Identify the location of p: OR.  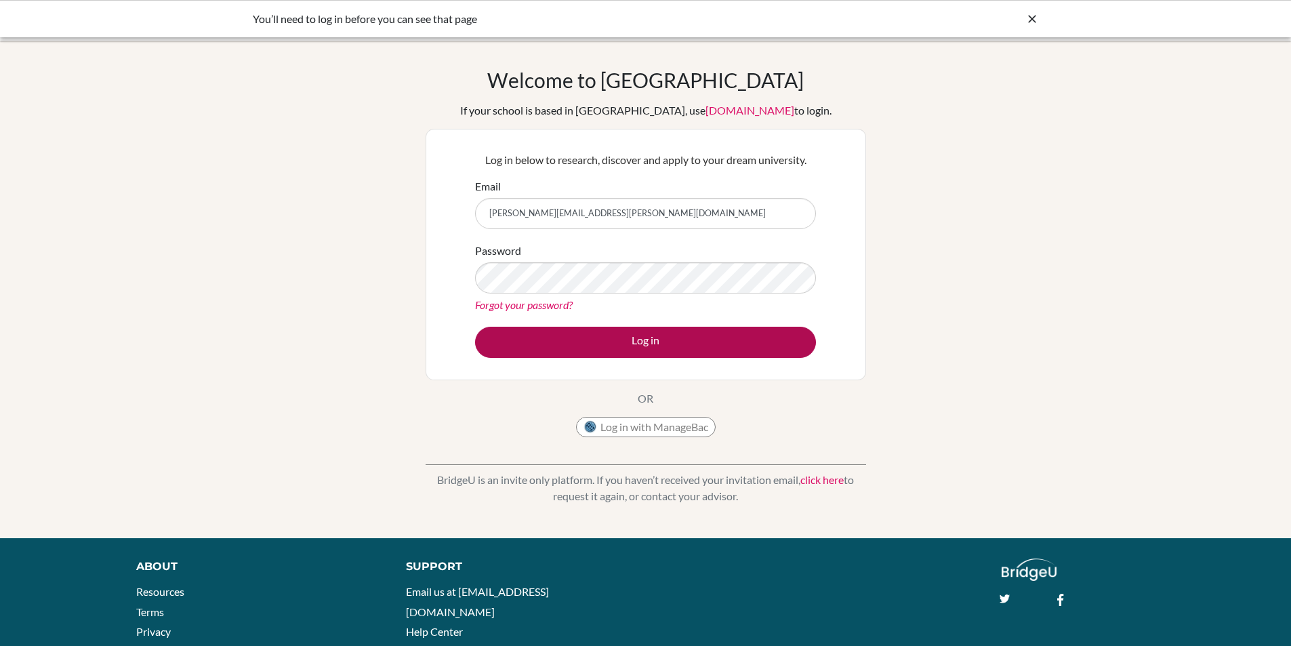
(645, 399).